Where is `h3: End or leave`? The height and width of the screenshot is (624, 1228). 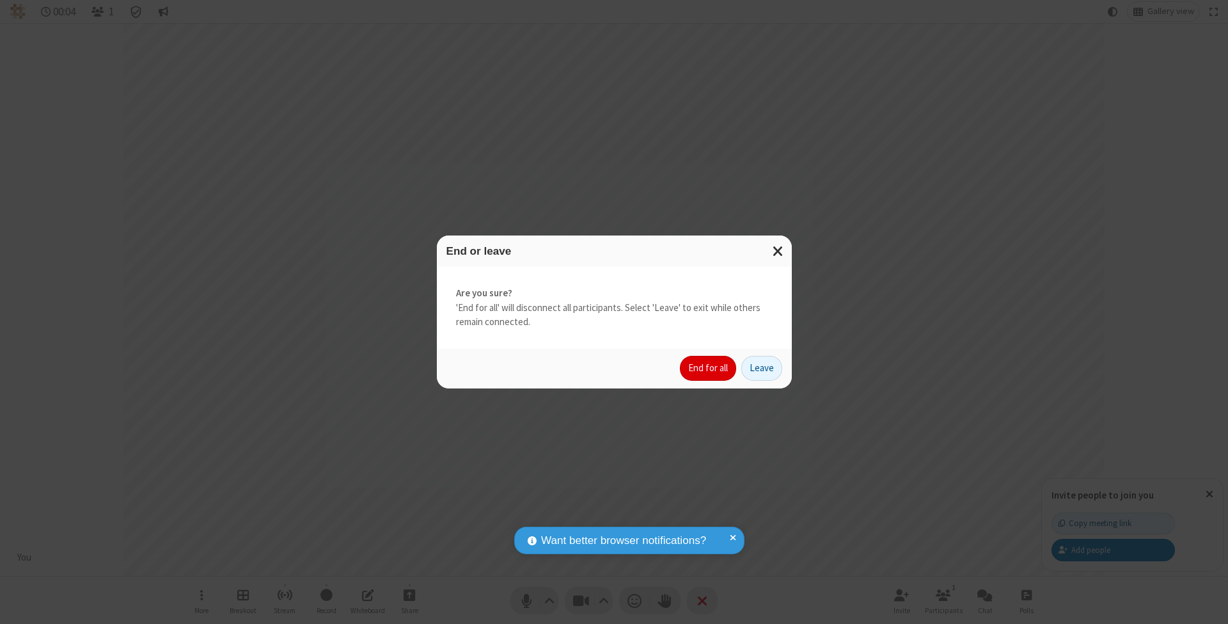
h3: End or leave is located at coordinates (614, 251).